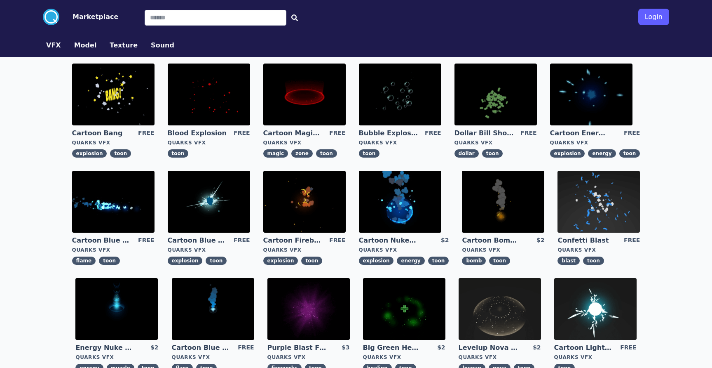  Describe the element at coordinates (587, 240) in the screenshot. I see `a: Confetti Blast` at that location.